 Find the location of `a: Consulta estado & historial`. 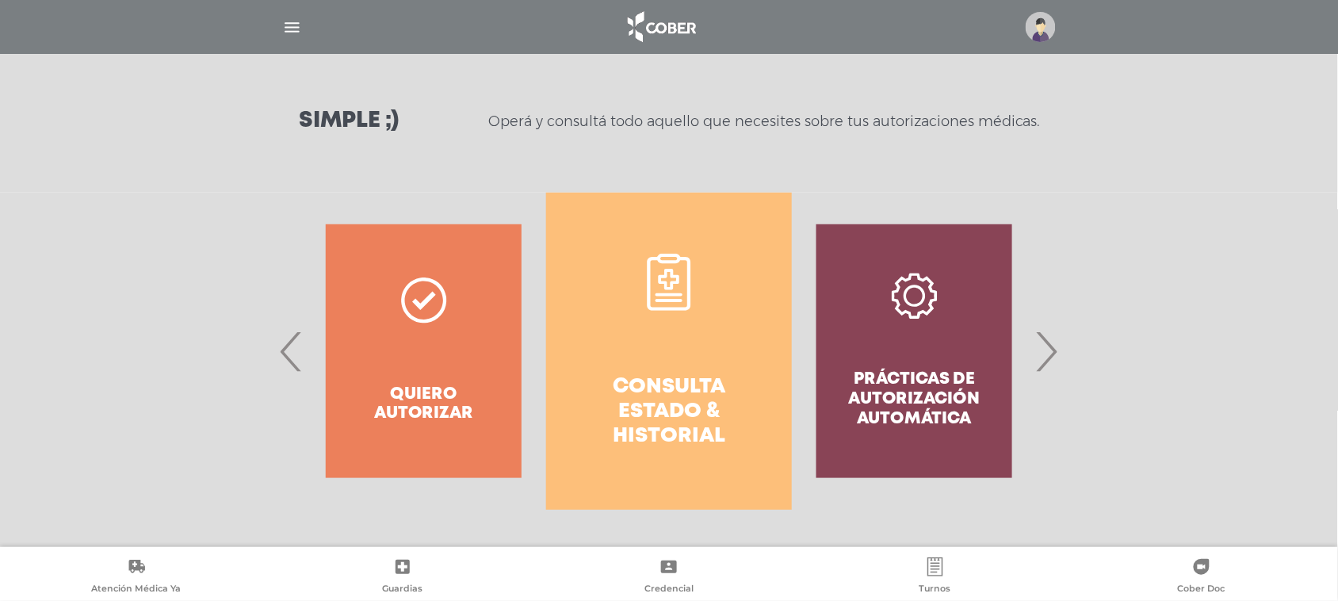

a: Consulta estado & historial is located at coordinates (668, 351).